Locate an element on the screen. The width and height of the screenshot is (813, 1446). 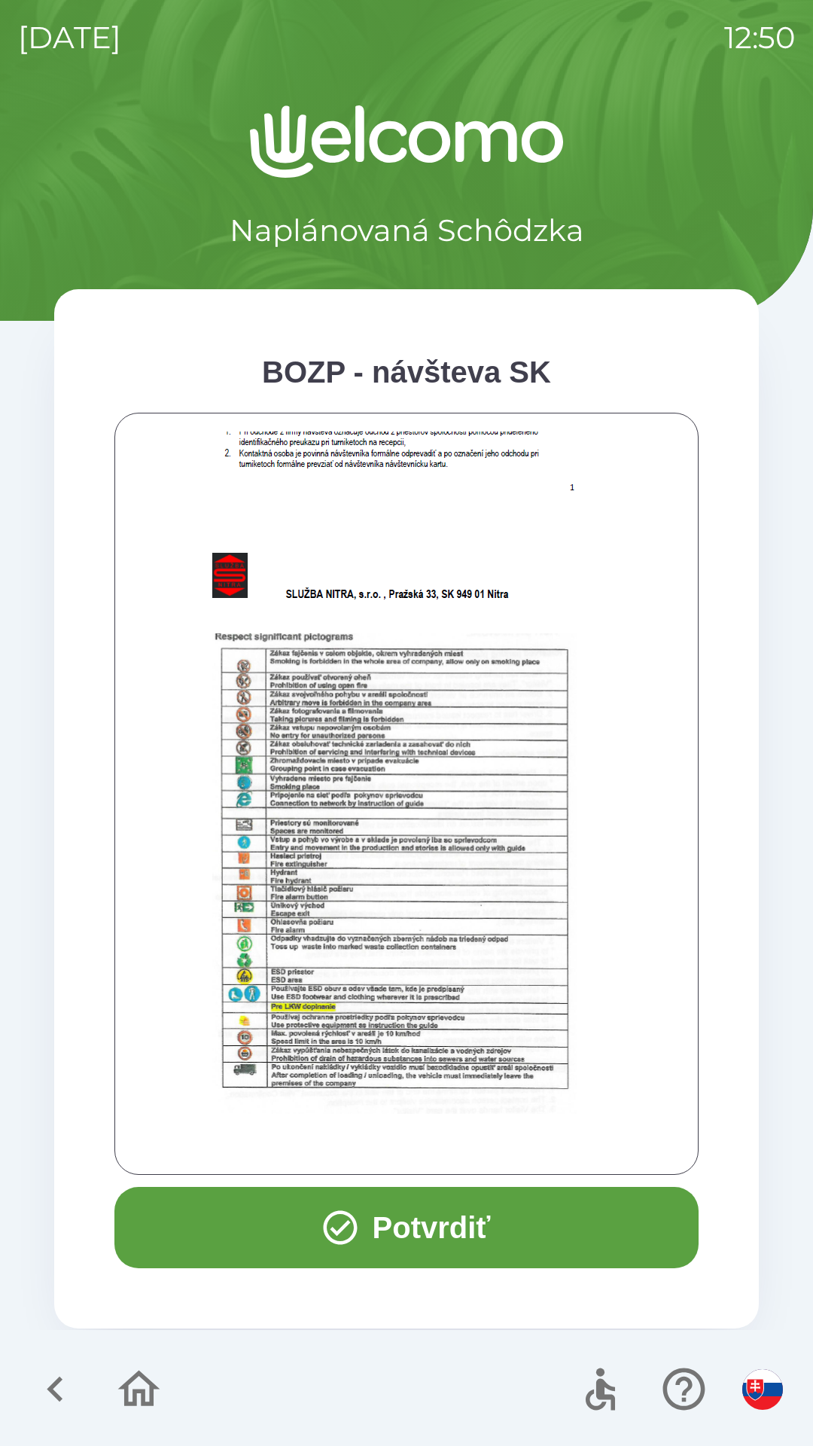
div: BOZP - návšteva SK is located at coordinates (407, 372).